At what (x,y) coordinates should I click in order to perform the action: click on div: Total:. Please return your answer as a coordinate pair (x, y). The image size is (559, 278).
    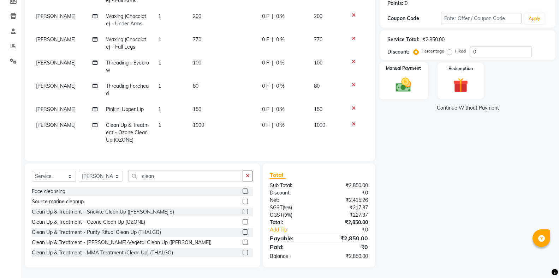
    Looking at the image, I should click on (292, 223).